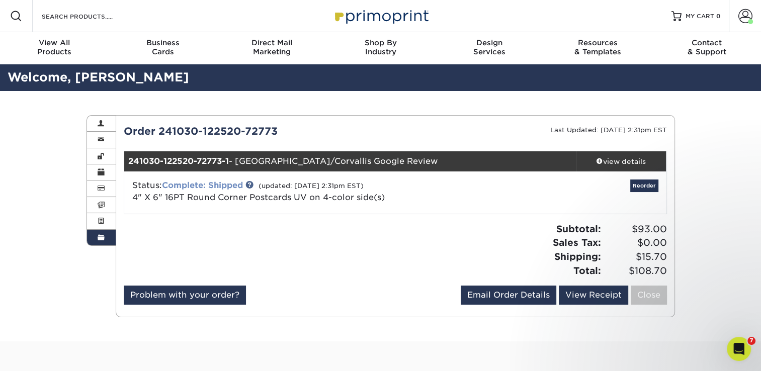 This screenshot has height=371, width=761. What do you see at coordinates (489, 47) in the screenshot?
I see `div: Services` at bounding box center [489, 47].